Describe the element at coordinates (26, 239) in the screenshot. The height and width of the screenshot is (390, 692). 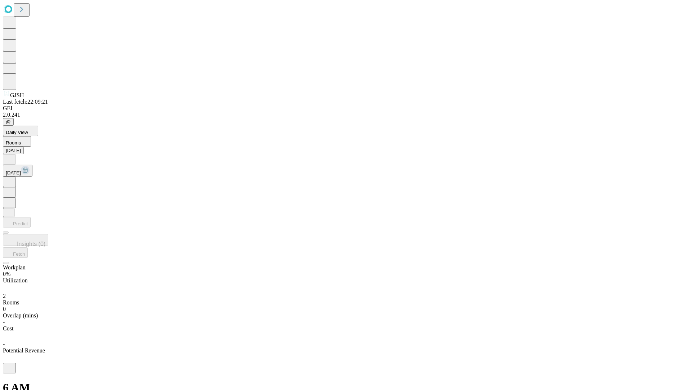
I see `button: Insights (0)` at that location.